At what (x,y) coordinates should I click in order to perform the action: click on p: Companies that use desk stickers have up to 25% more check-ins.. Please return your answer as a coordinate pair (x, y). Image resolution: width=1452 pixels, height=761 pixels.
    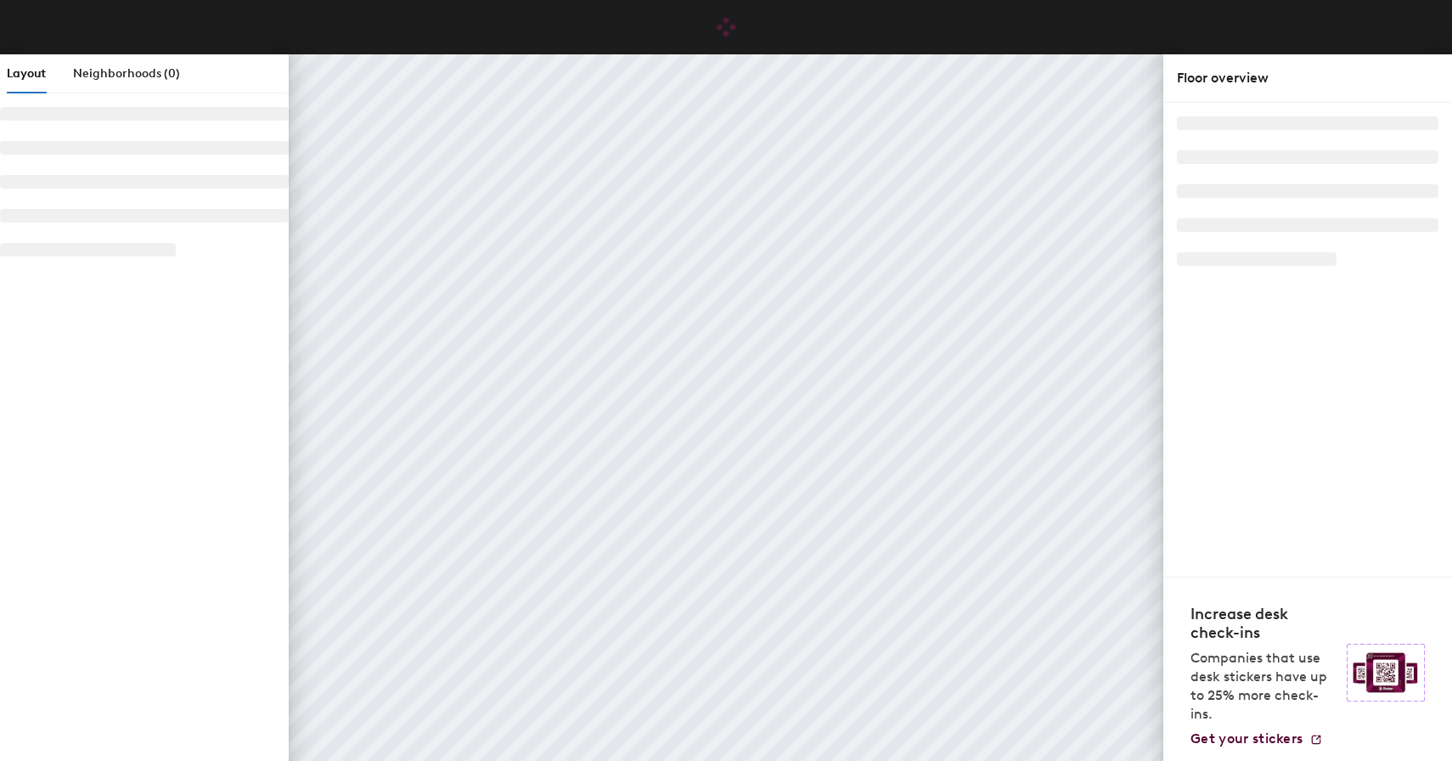
    Looking at the image, I should click on (1263, 686).